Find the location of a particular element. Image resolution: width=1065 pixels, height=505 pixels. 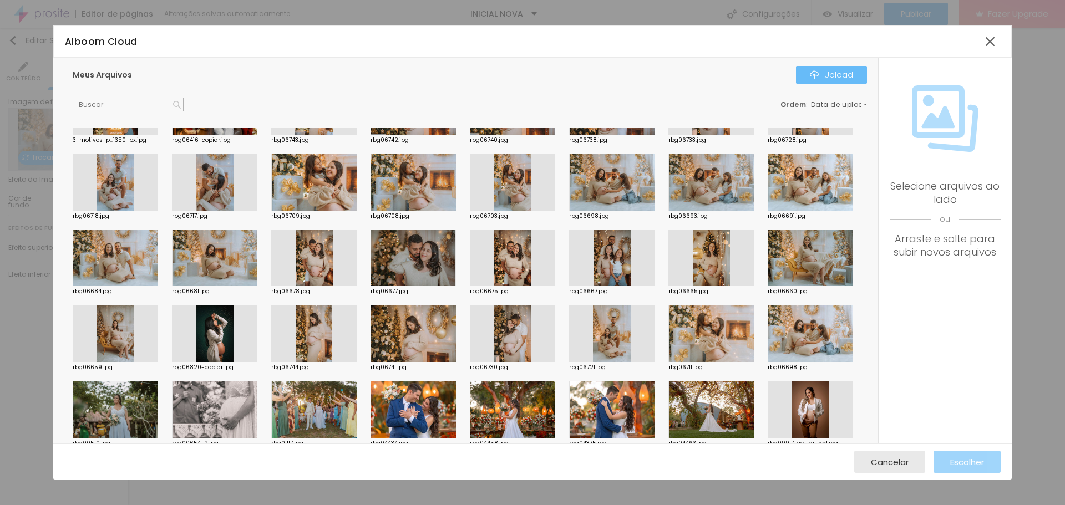

div: rbg06677.jpg is located at coordinates (413, 292).